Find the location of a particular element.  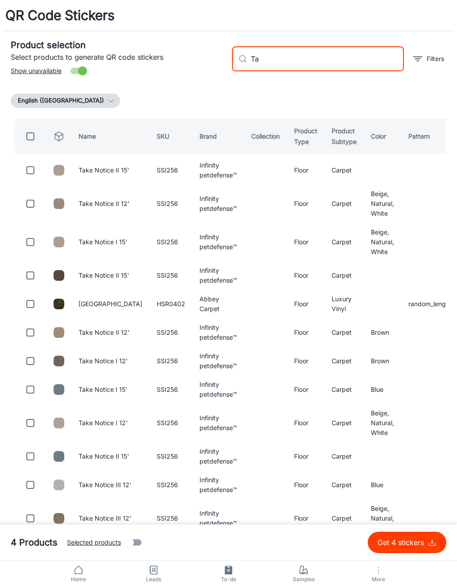

th: SKU is located at coordinates (171, 136).